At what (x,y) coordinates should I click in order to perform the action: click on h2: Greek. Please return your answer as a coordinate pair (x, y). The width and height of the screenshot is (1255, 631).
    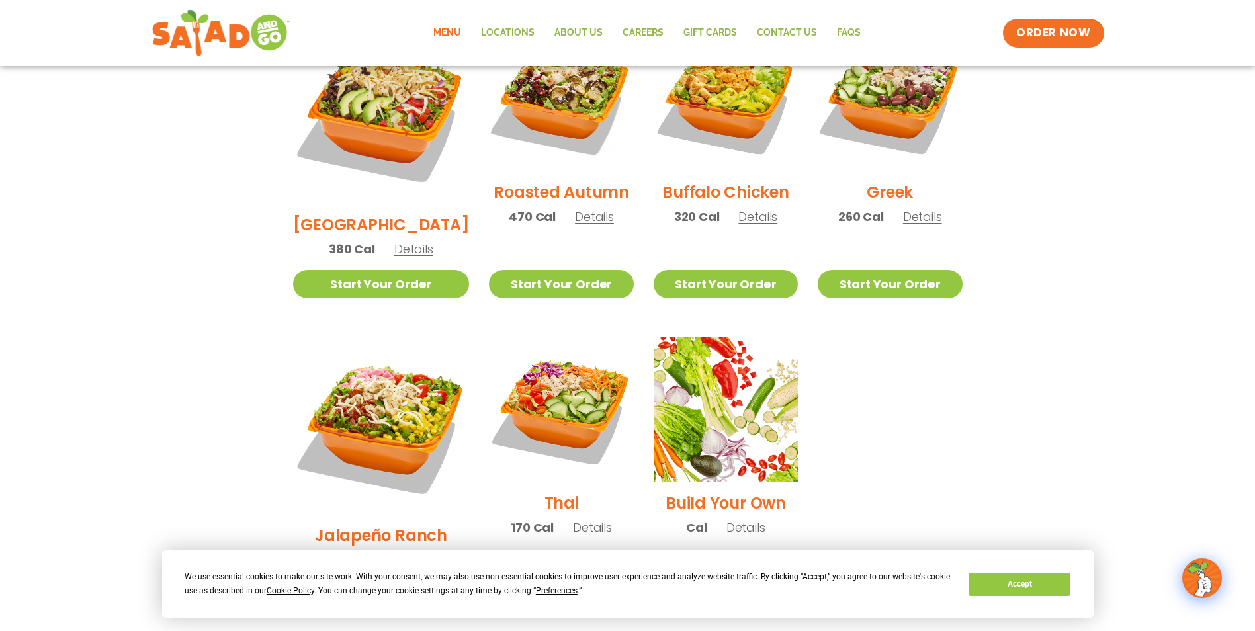
    Looking at the image, I should click on (890, 192).